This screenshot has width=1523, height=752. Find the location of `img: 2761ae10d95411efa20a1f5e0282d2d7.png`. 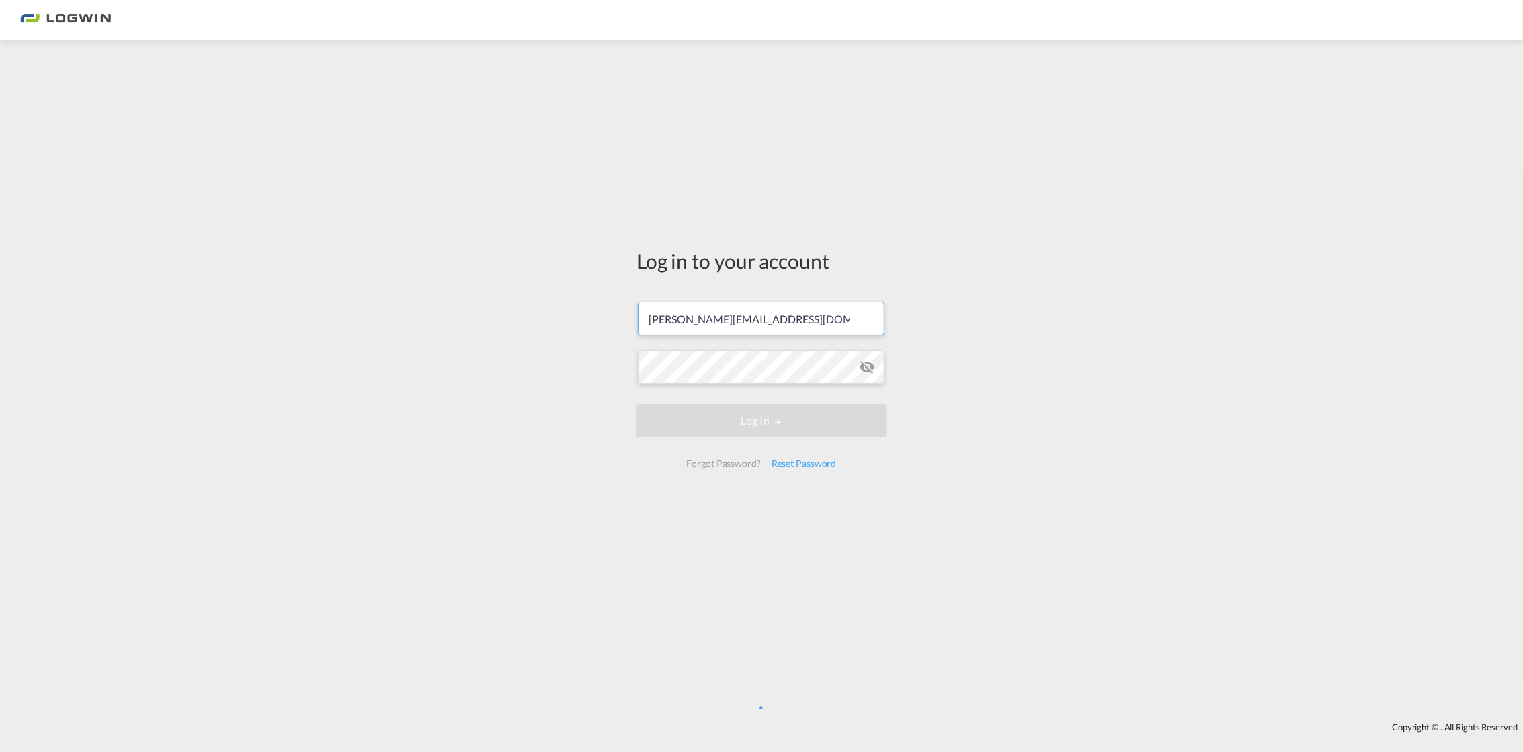

img: 2761ae10d95411efa20a1f5e0282d2d7.png is located at coordinates (65, 20).